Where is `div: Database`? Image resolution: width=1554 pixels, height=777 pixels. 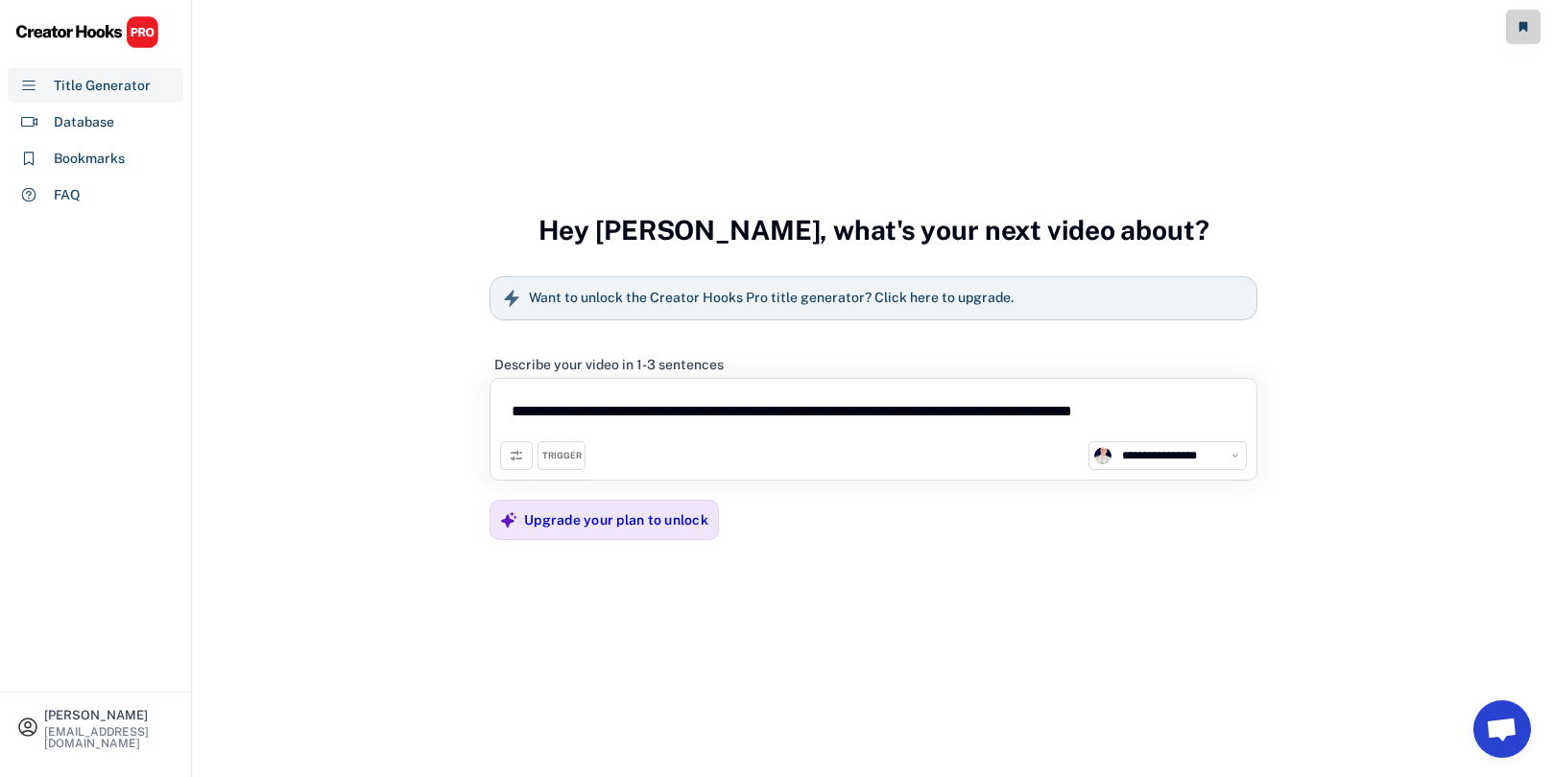
div: Database is located at coordinates (83, 122).